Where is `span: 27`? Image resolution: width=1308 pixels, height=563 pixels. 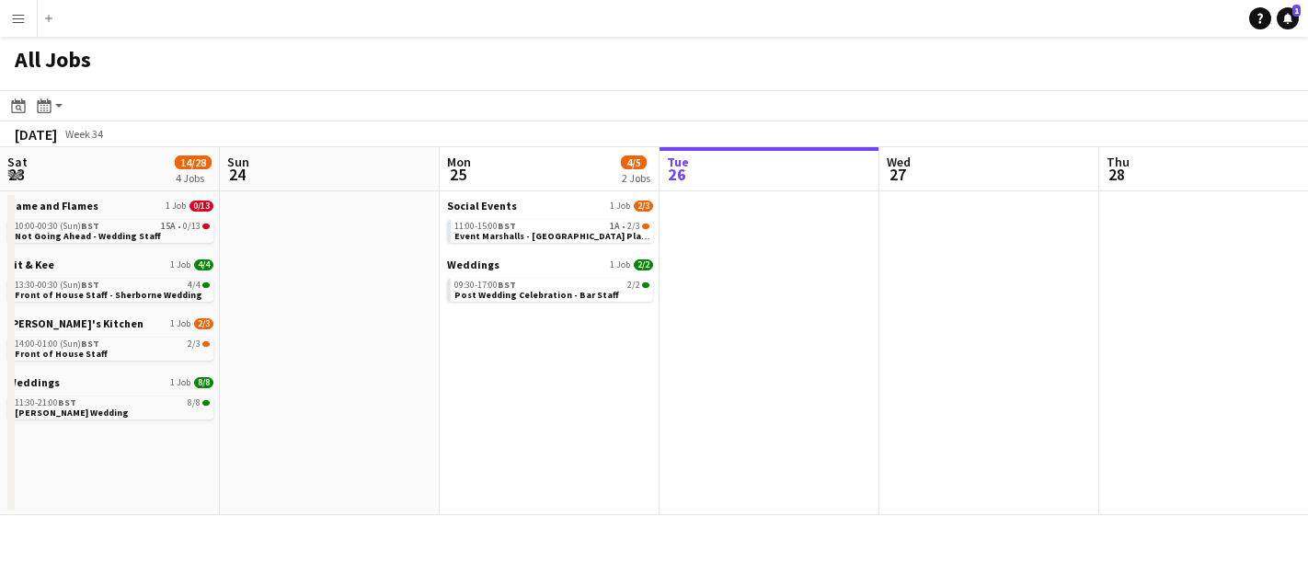
span: 27 is located at coordinates (897, 174).